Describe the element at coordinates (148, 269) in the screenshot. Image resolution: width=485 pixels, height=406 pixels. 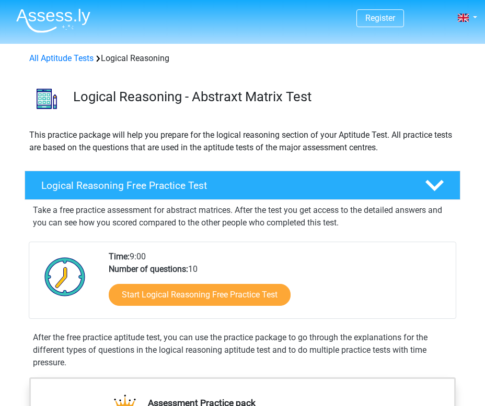
I see `b: Number of questions:` at that location.